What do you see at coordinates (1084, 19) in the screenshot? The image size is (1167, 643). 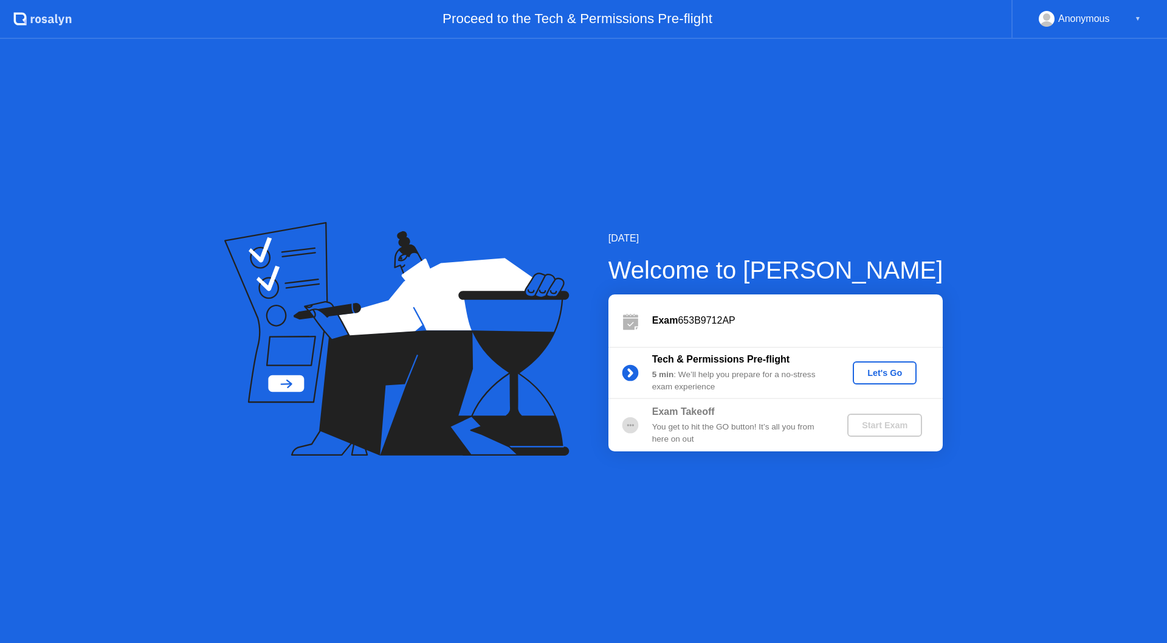 I see `div: Anonymous` at bounding box center [1084, 19].